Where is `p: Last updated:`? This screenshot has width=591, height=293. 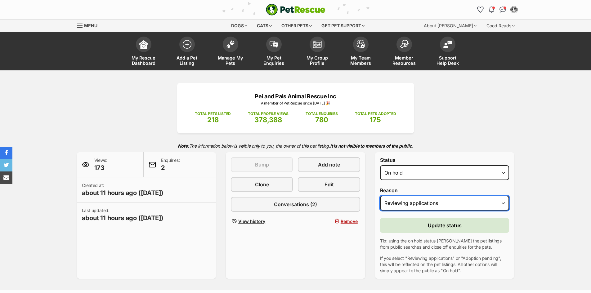 p: Last updated: is located at coordinates (123, 215).